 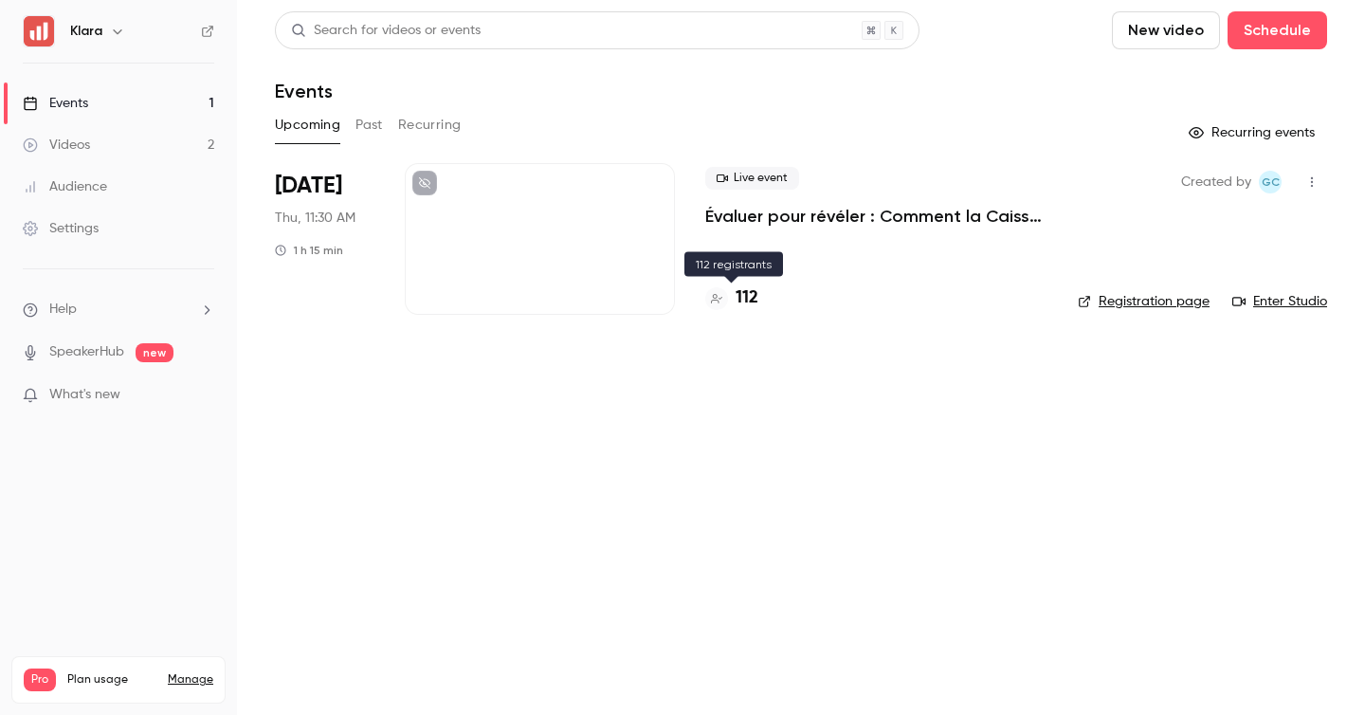 I want to click on li: help-dropdown-opener, so click(x=118, y=309).